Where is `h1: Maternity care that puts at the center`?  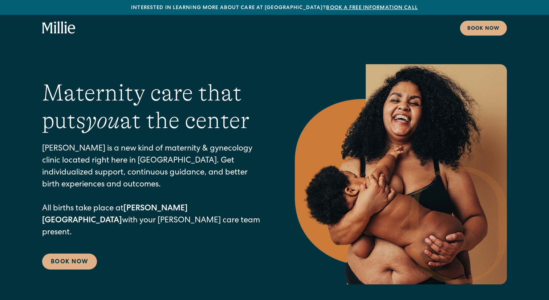 h1: Maternity care that puts at the center is located at coordinates (154, 107).